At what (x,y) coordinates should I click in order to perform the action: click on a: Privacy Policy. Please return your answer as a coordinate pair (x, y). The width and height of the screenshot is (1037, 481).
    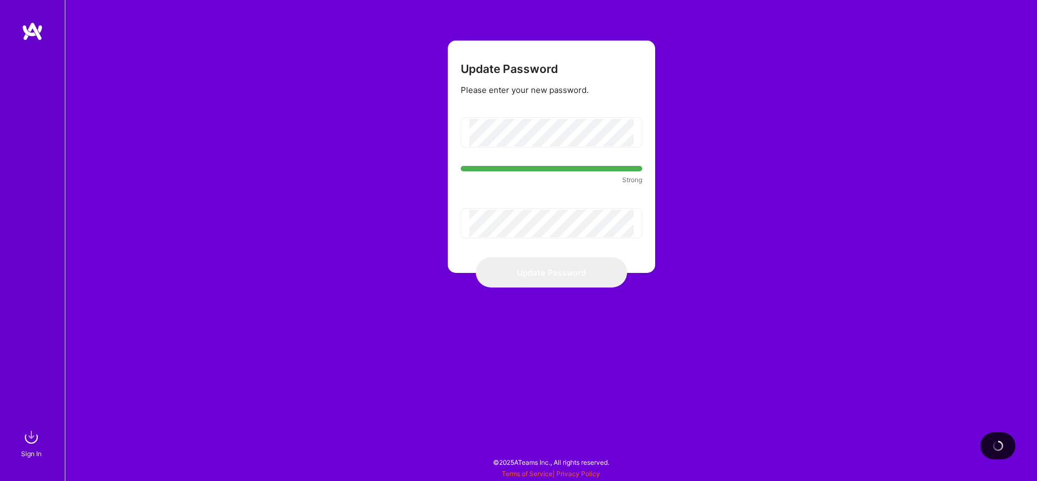
    Looking at the image, I should click on (578, 473).